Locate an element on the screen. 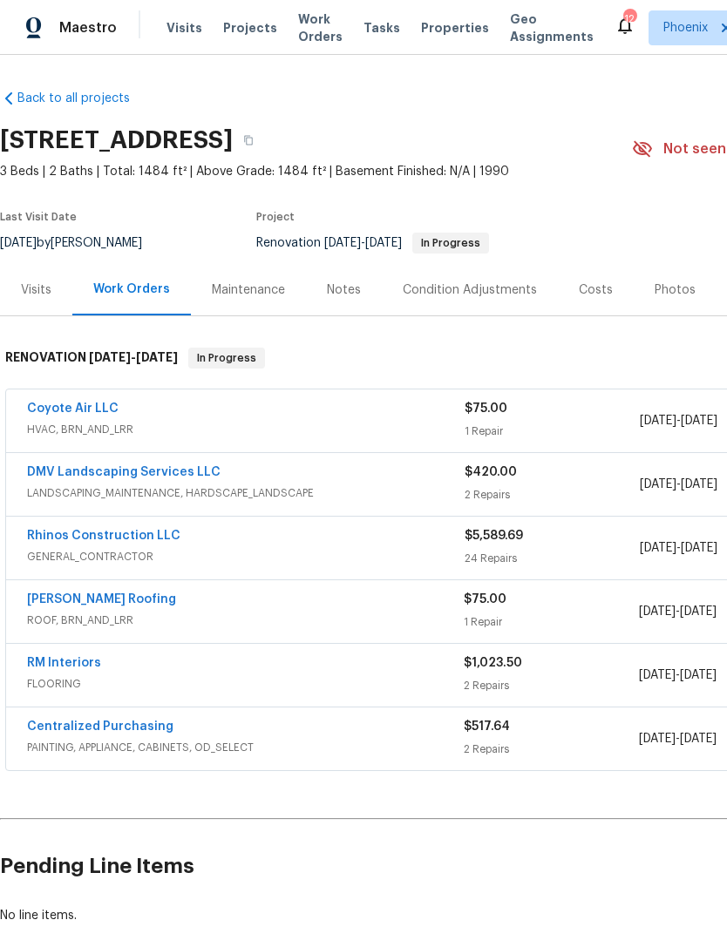 The height and width of the screenshot is (947, 727). span: FLOORING is located at coordinates (245, 684).